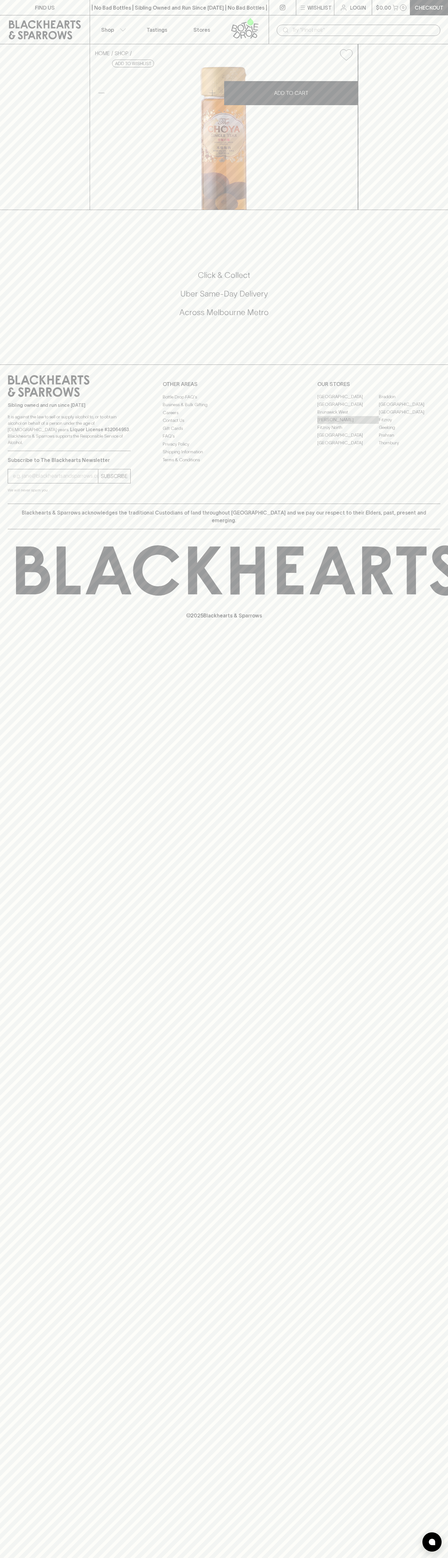 The image size is (448, 1558). I want to click on a: Privacy Policy, so click(224, 444).